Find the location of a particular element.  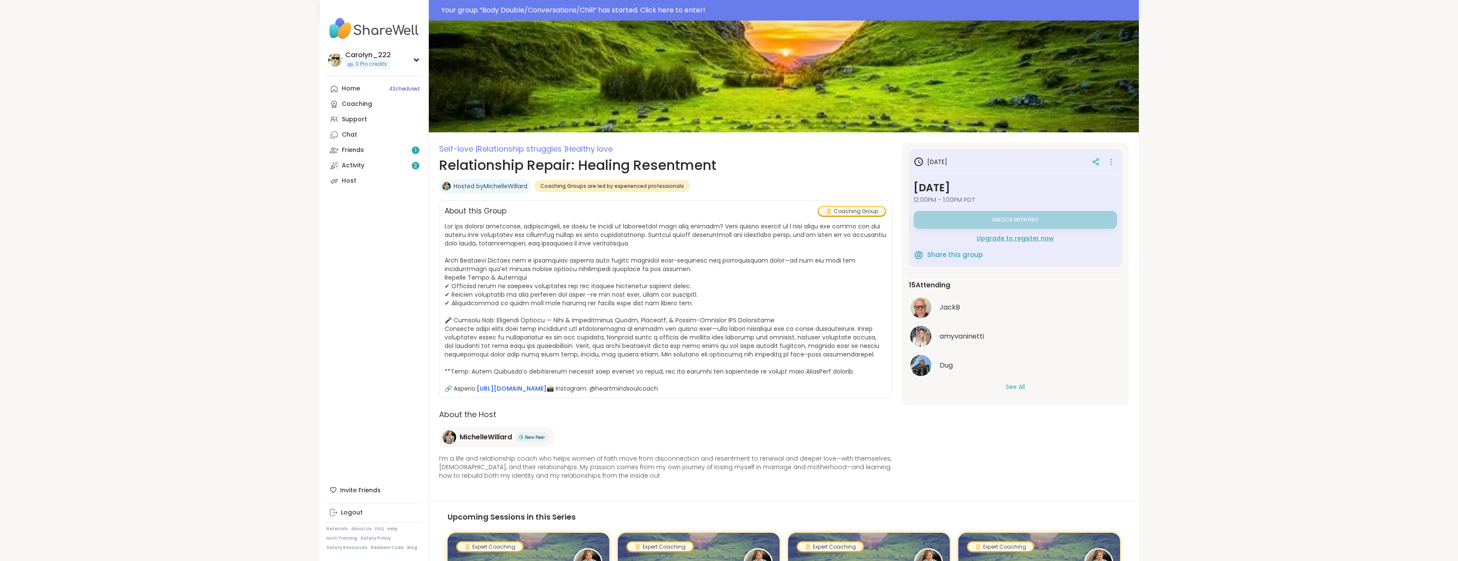

div: Logout is located at coordinates (352, 513).